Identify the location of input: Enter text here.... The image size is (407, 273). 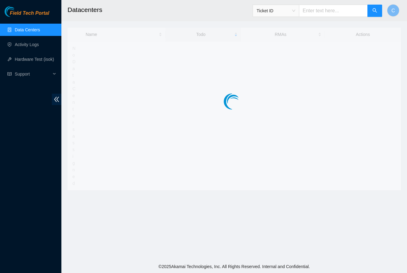
(333, 11).